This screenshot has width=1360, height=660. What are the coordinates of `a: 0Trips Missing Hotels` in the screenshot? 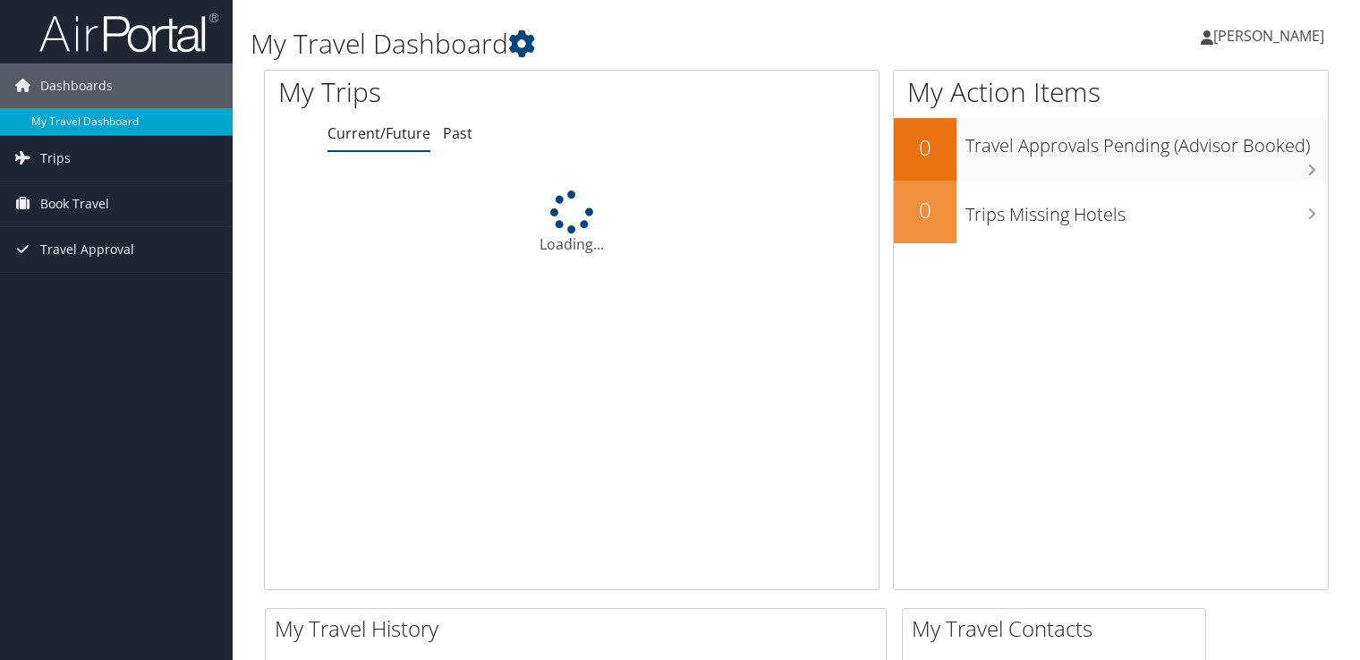 It's located at (1111, 212).